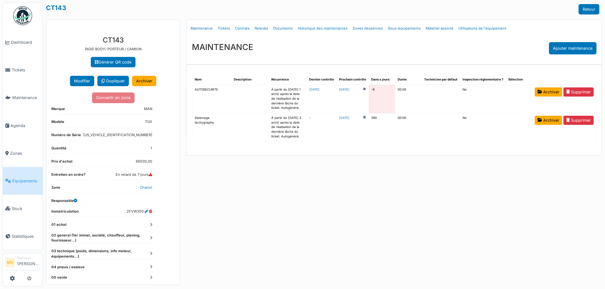 The height and width of the screenshot is (289, 605). I want to click on th: Description, so click(250, 80).